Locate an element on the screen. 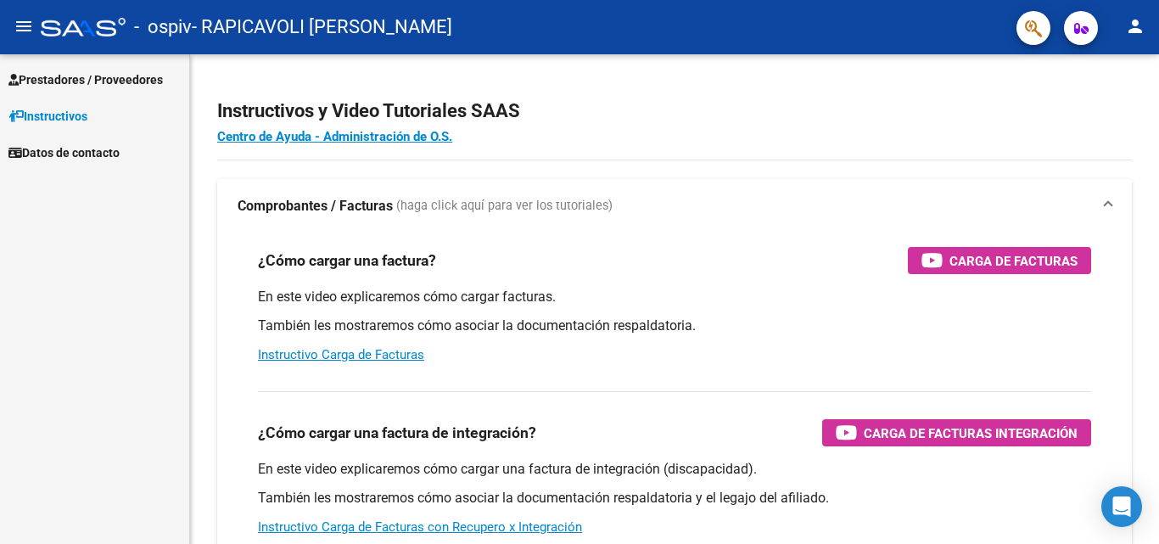 The width and height of the screenshot is (1159, 544). button: Carga de Facturas Integración is located at coordinates (956, 433).